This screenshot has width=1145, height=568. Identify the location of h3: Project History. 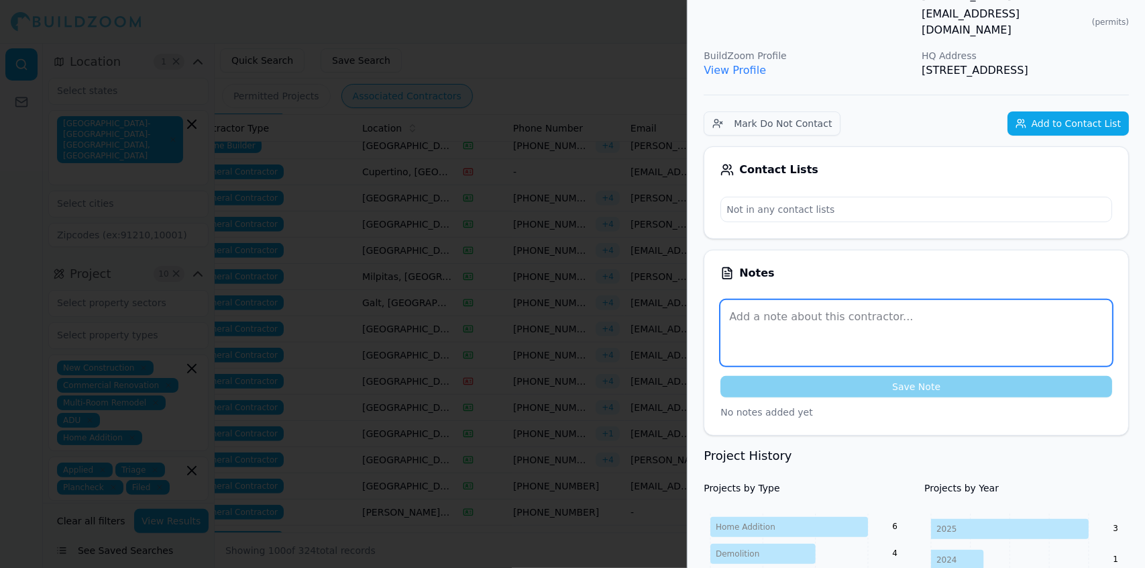
(917, 456).